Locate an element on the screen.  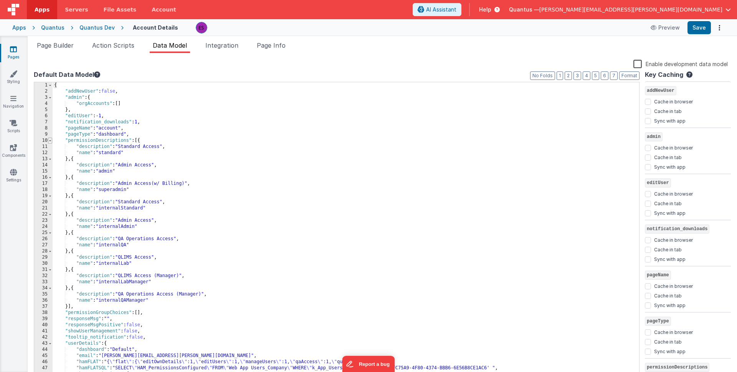
span: File Assets is located at coordinates (120, 10).